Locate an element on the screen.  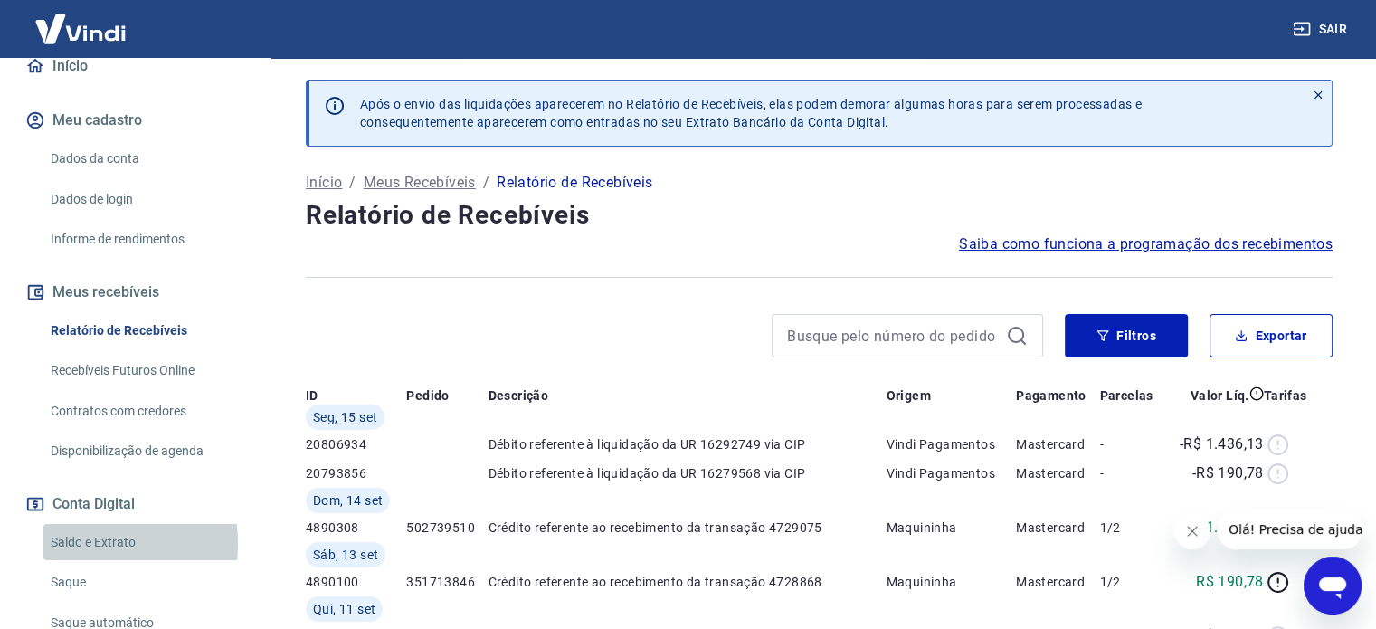
span: Dom, 14 set is located at coordinates (348, 500).